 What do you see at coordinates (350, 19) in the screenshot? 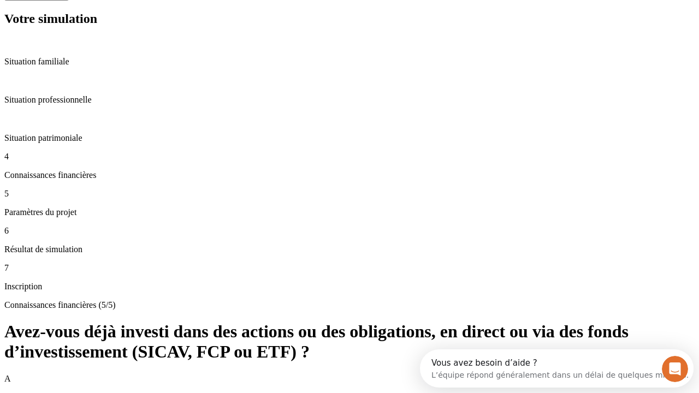
I see `h2: Votre simulation` at bounding box center [350, 19].